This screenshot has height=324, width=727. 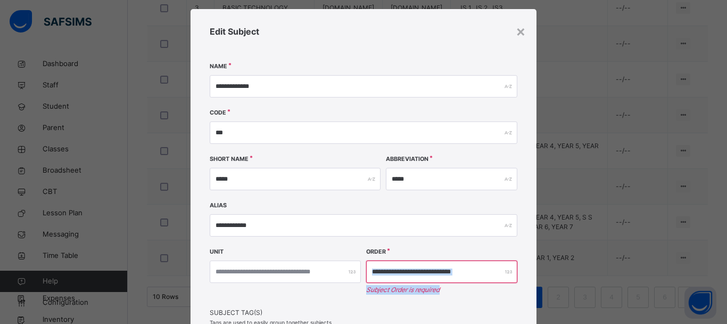 I want to click on label: Code, so click(x=218, y=113).